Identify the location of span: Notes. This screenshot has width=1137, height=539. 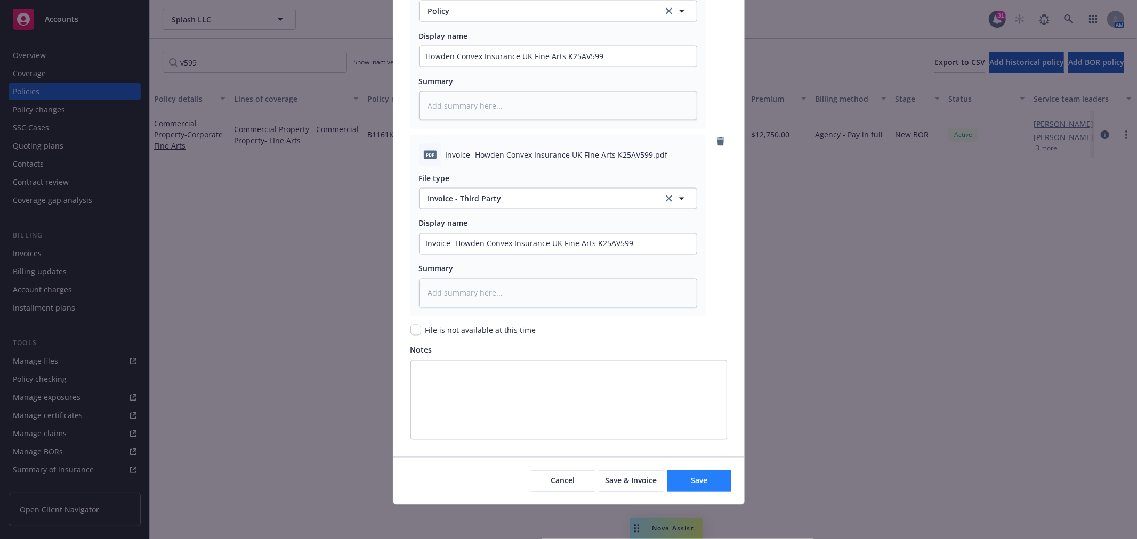
(421, 350).